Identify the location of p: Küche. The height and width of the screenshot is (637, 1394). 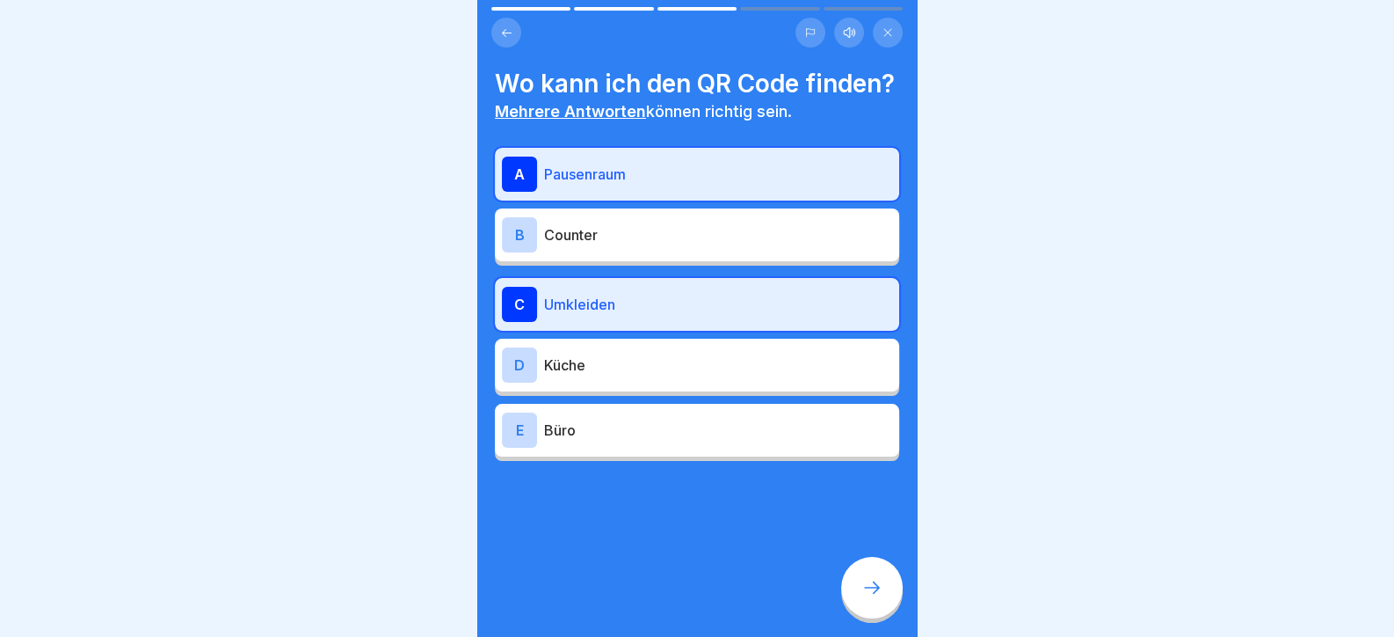
(718, 365).